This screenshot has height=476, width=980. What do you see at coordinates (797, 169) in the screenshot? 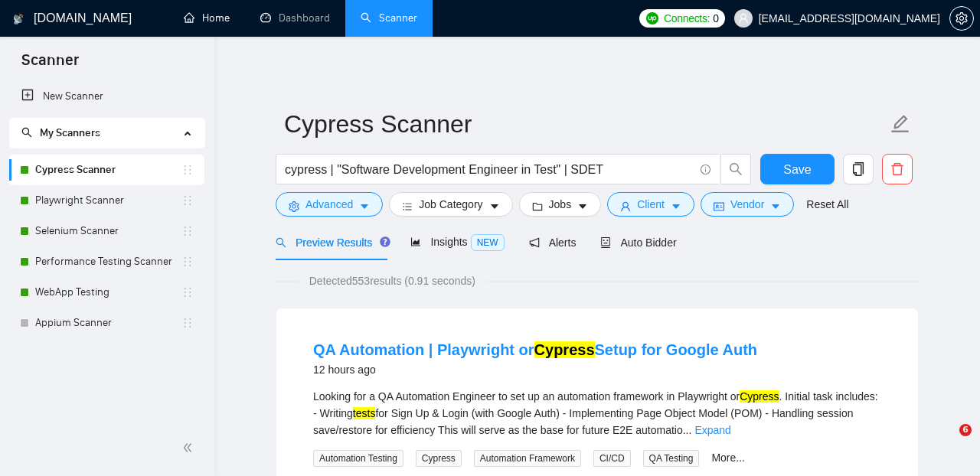
I see `span: Save` at bounding box center [797, 169].